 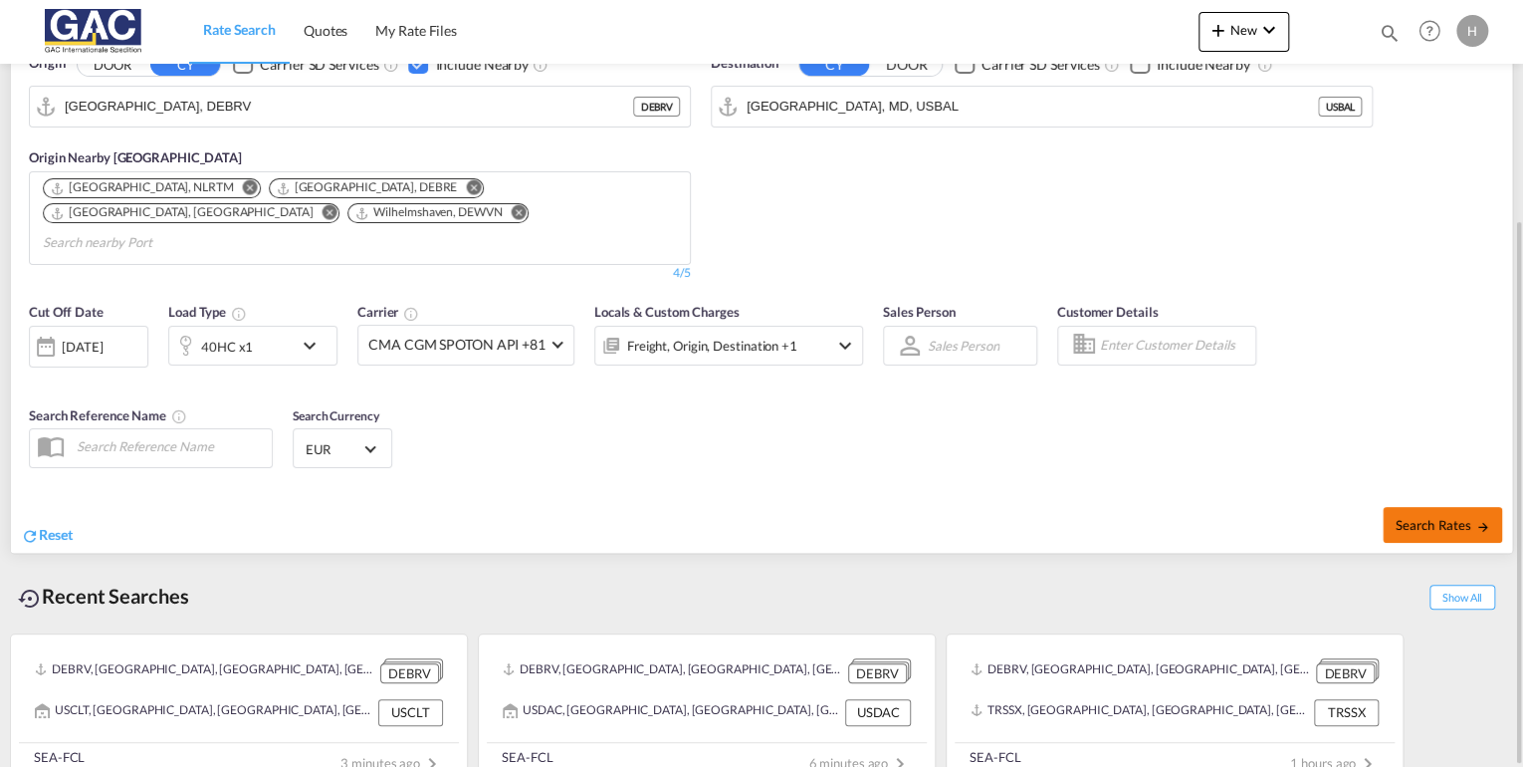 What do you see at coordinates (682, 273) in the screenshot?
I see `div: 4/5` at bounding box center [682, 273].